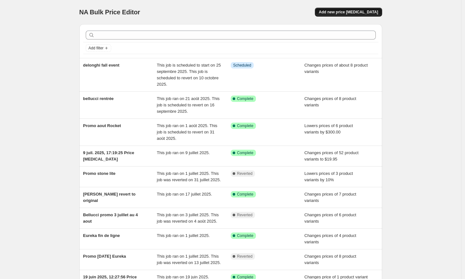  What do you see at coordinates (102, 126) in the screenshot?
I see `span: Promo aout Rocket` at bounding box center [102, 126].